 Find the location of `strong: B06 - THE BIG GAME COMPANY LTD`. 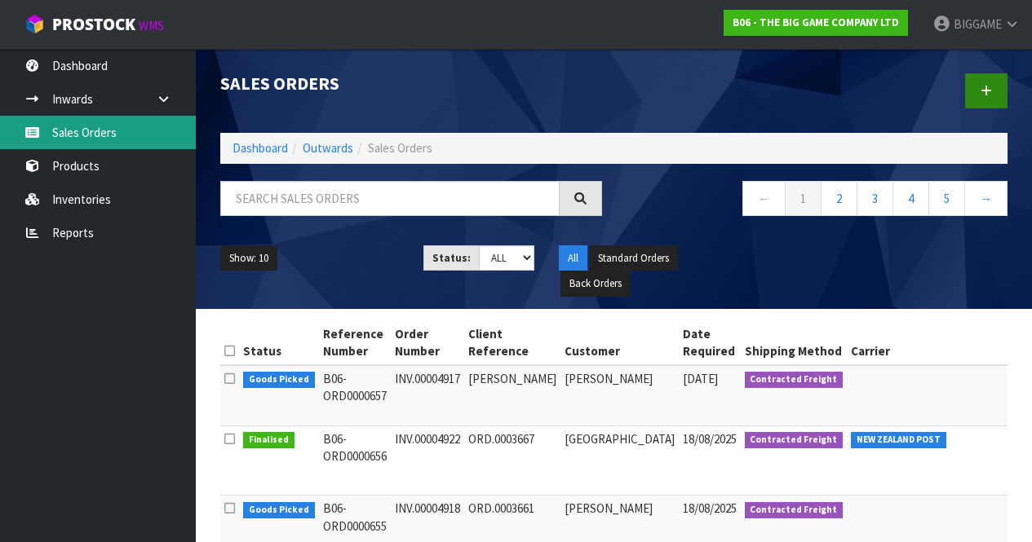

strong: B06 - THE BIG GAME COMPANY LTD is located at coordinates (816, 22).